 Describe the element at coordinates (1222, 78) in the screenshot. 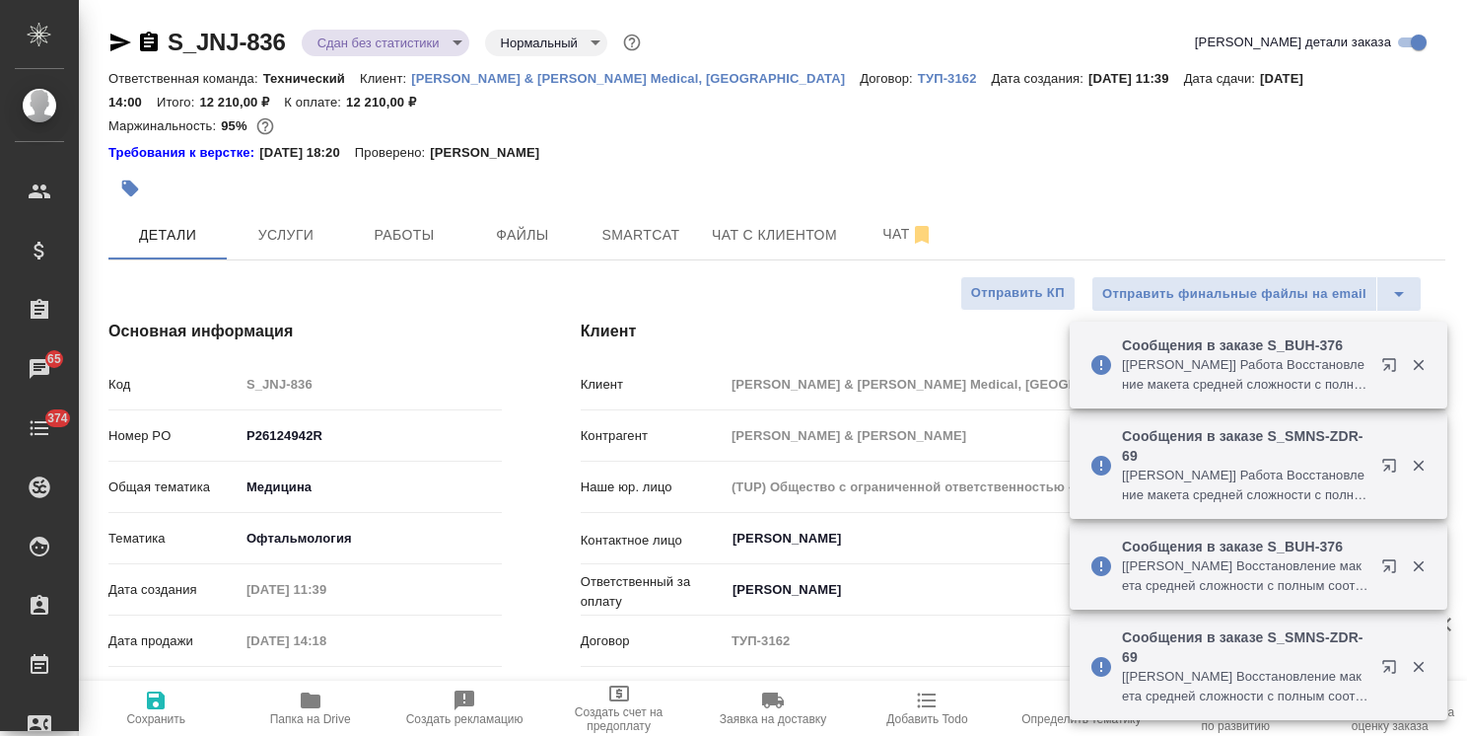

I see `p: Дата сдачи:` at that location.